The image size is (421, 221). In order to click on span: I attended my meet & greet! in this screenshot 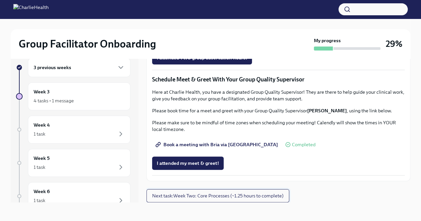, I will do `click(188, 163)`.